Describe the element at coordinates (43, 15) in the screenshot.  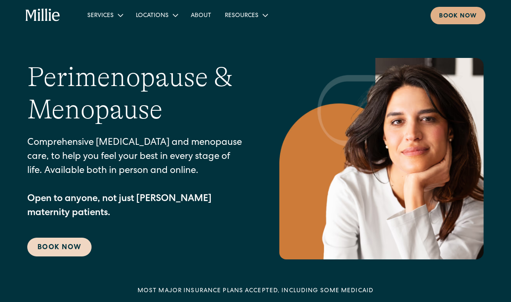
I see `a: home` at that location.